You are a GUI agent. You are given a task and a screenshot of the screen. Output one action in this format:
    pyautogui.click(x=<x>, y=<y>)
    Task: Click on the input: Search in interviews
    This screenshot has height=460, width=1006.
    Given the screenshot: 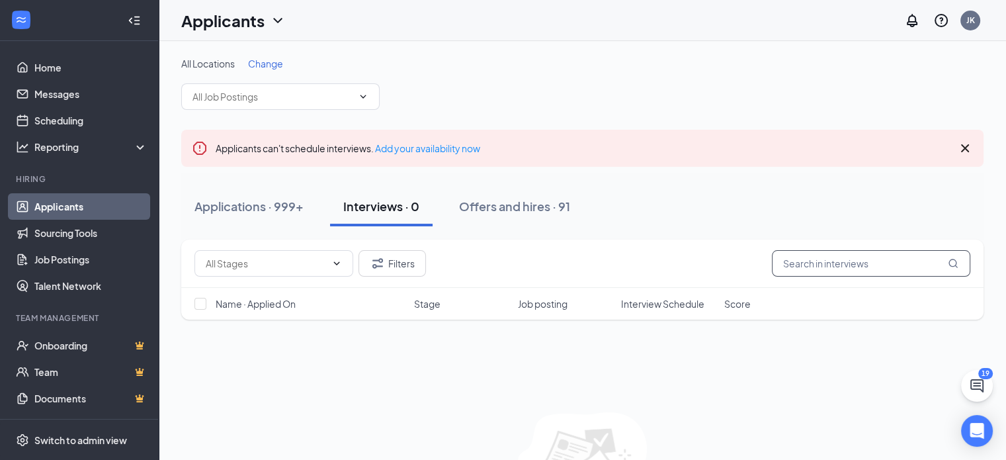 What is the action you would take?
    pyautogui.click(x=871, y=263)
    